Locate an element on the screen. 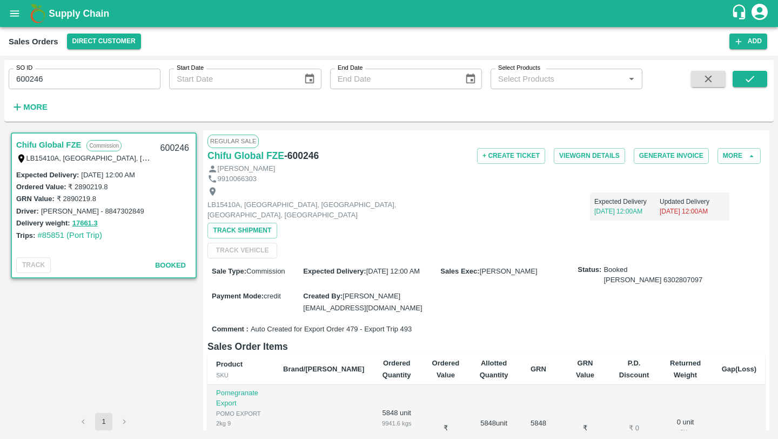 This screenshot has height=439, width=778. label: End Date is located at coordinates (350, 68).